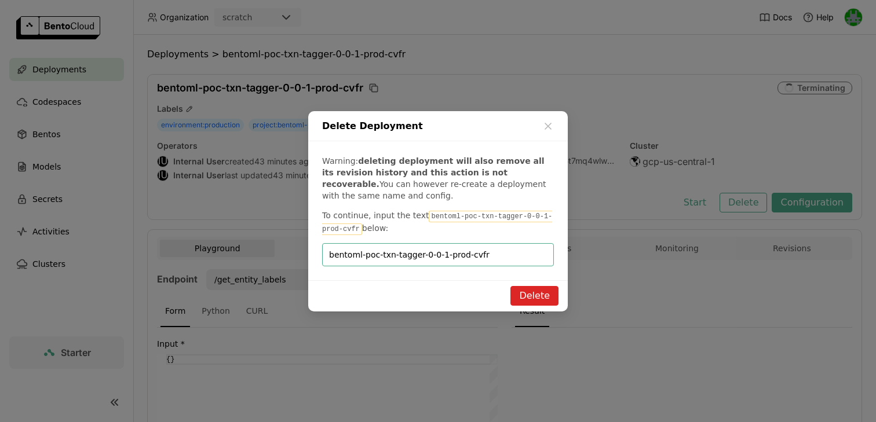 This screenshot has width=876, height=422. Describe the element at coordinates (438, 211) in the screenshot. I see `div: dialog` at that location.